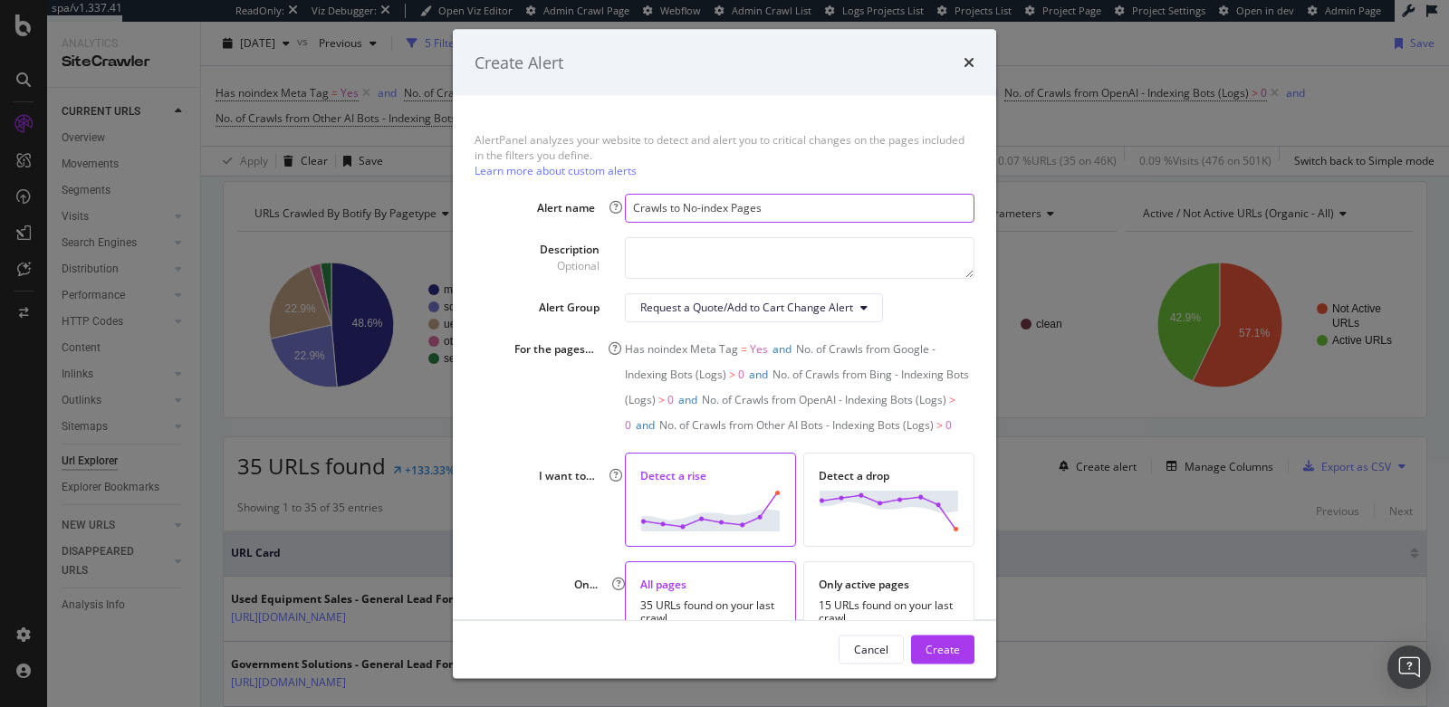 This screenshot has height=707, width=1449. What do you see at coordinates (555, 171) in the screenshot?
I see `button: Learn more about custom alerts` at bounding box center [555, 171].